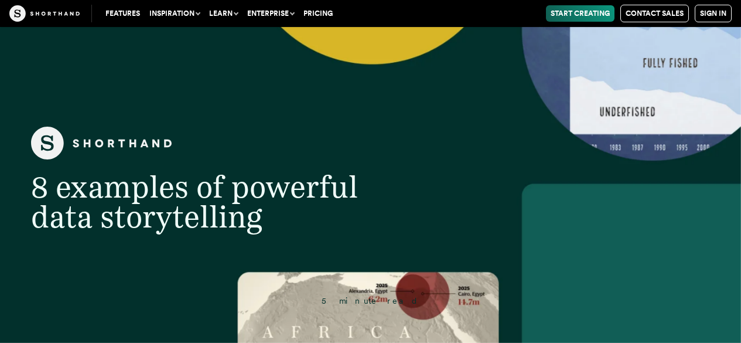 This screenshot has height=343, width=741. I want to click on button: Learn, so click(223, 13).